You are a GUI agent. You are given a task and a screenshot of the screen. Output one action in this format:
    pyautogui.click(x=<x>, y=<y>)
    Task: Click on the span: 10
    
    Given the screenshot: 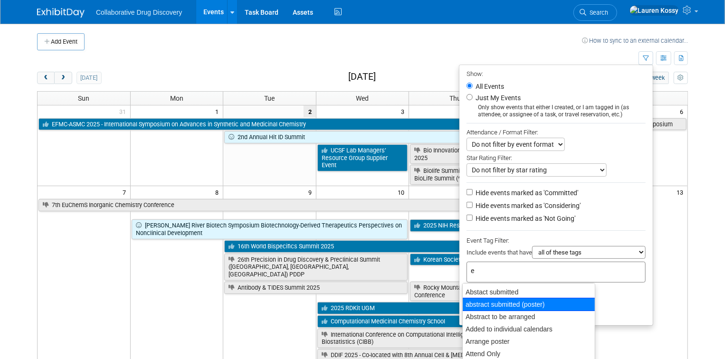 What is the action you would take?
    pyautogui.click(x=403, y=192)
    